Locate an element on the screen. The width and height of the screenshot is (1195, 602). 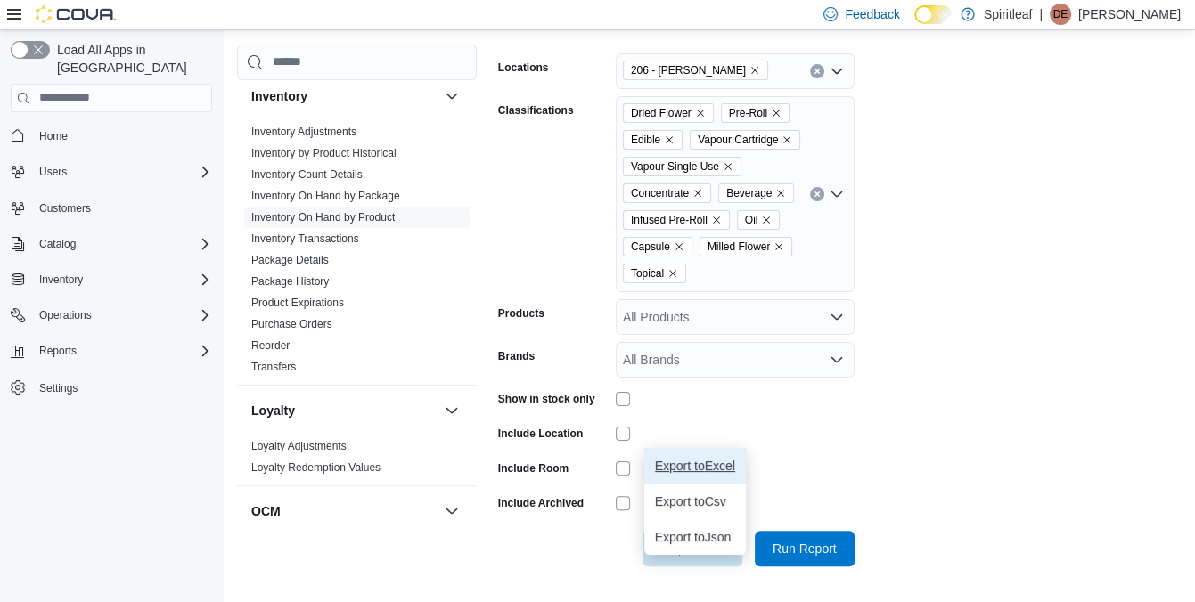
h3: OCM is located at coordinates (265, 511).